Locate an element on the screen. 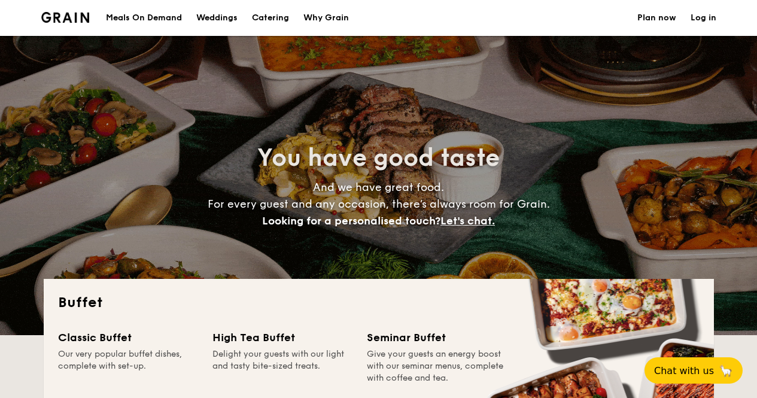  a: Logotype is located at coordinates (65, 17).